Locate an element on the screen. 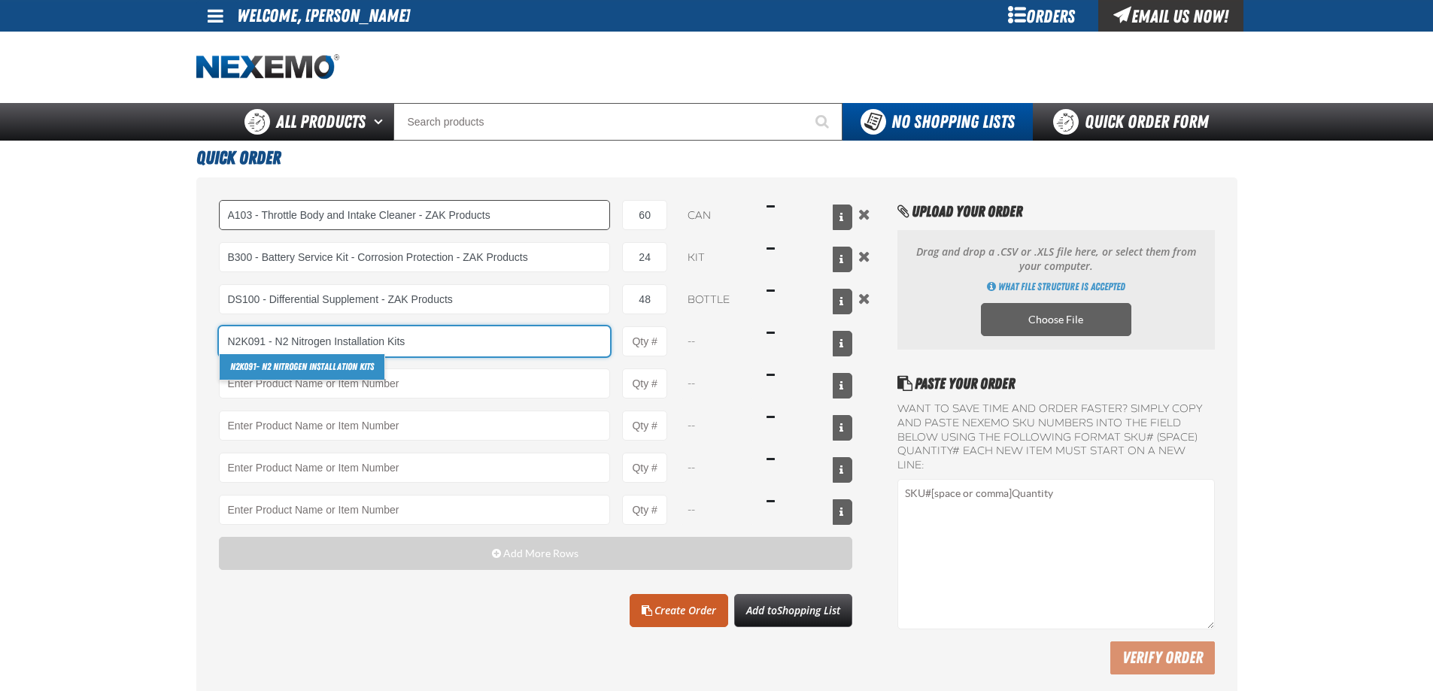 The height and width of the screenshot is (691, 1433). span: No Shopping Lists is located at coordinates (953, 122).